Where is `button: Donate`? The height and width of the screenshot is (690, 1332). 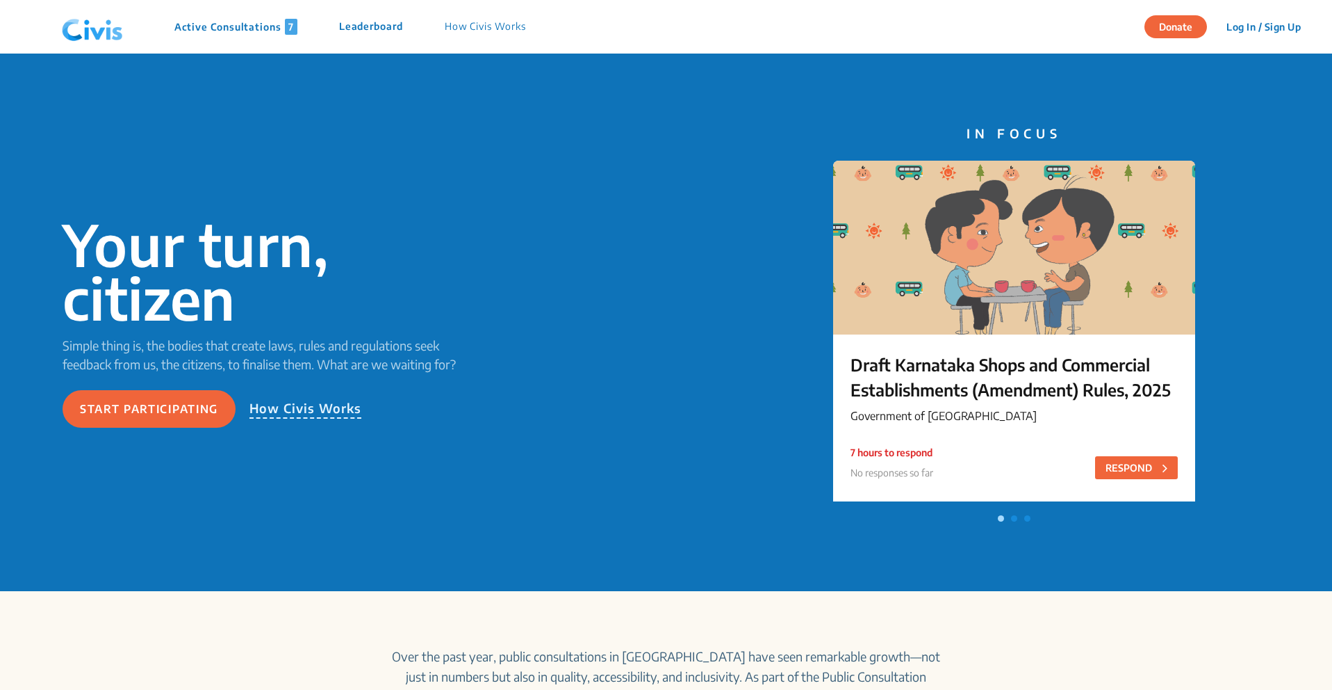
button: Donate is located at coordinates (1176, 26).